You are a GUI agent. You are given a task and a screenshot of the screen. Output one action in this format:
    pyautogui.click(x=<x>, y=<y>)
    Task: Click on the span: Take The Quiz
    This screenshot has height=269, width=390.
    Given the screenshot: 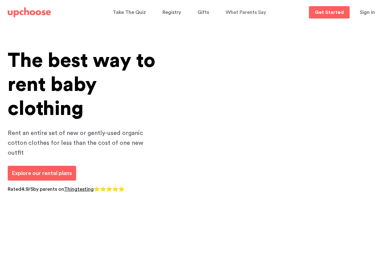 What is the action you would take?
    pyautogui.click(x=129, y=12)
    